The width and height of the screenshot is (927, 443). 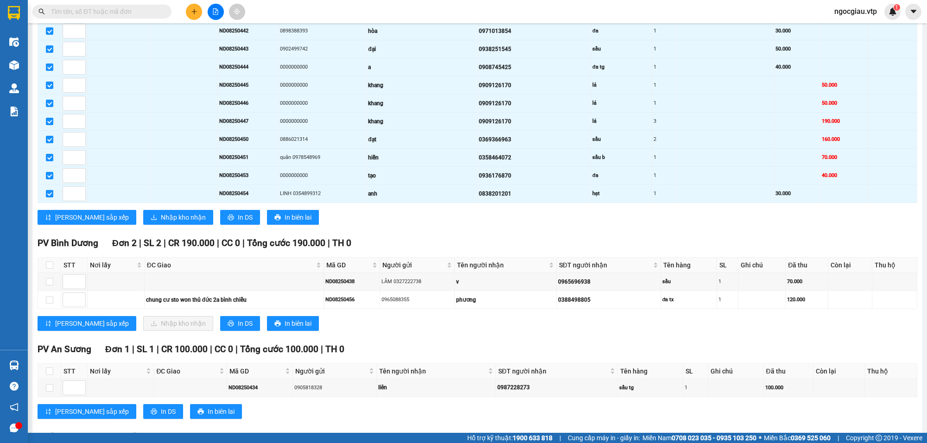 What do you see at coordinates (621, 121) in the screenshot?
I see `div: lá` at bounding box center [621, 121].